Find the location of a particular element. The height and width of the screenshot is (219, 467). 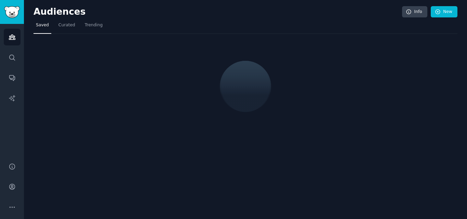

img: GummySearch logo is located at coordinates (12, 12).